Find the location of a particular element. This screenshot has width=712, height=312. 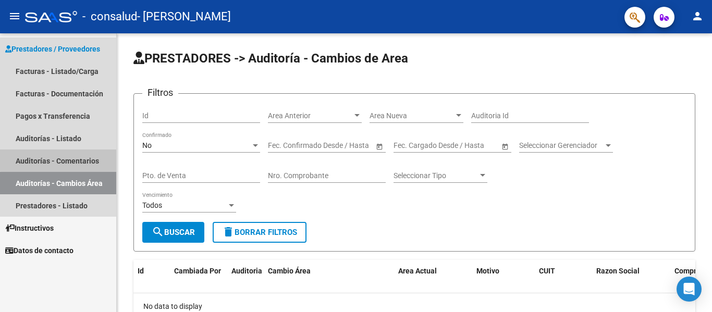

div: Open Intercom Messenger is located at coordinates (689, 289).